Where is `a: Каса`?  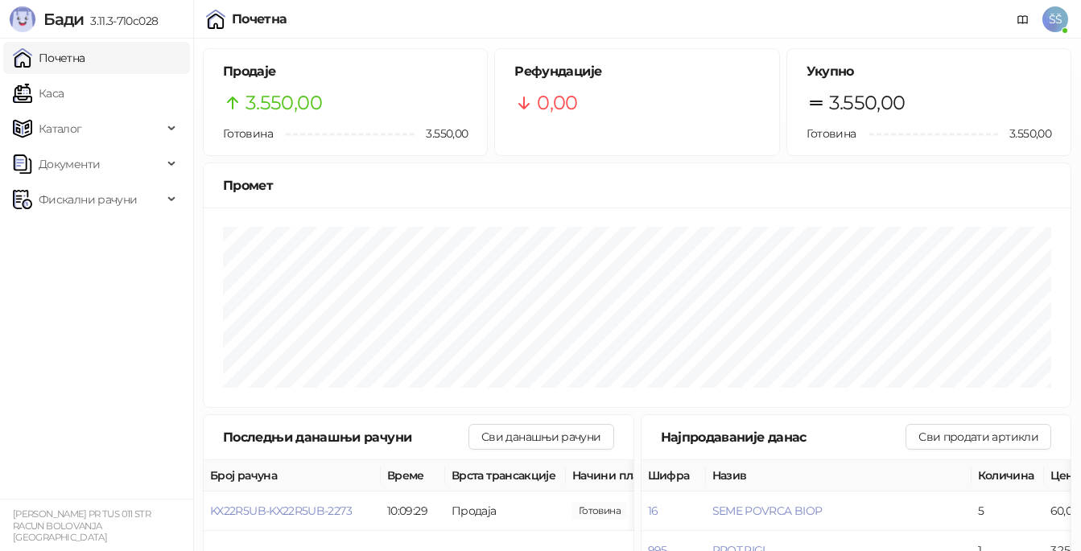 a: Каса is located at coordinates (38, 93).